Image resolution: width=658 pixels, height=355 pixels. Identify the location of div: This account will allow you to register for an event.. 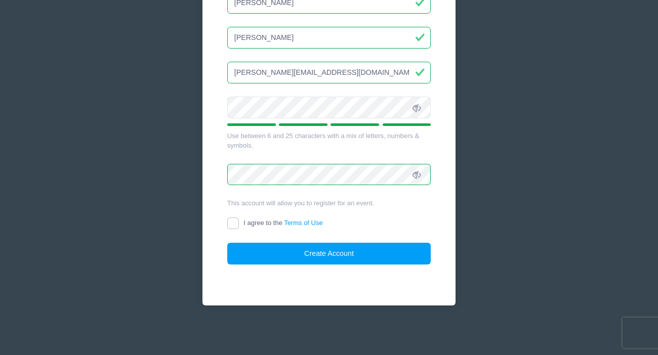
(329, 203).